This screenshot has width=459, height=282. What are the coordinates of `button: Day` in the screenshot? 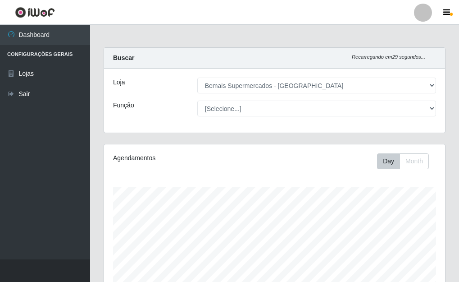 It's located at (389, 161).